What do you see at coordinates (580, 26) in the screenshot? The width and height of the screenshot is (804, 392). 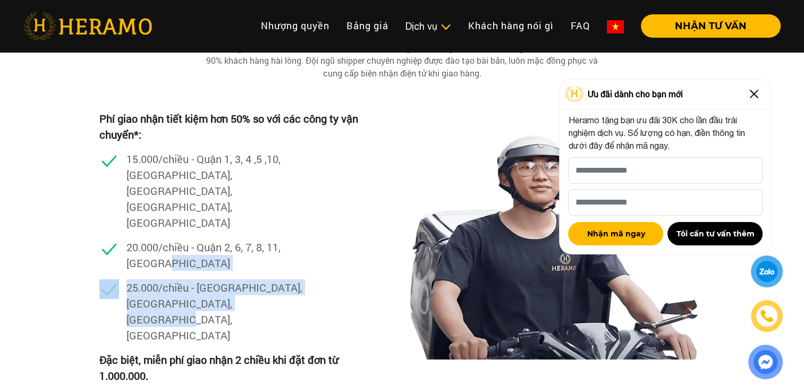 I see `a: FAQ` at bounding box center [580, 26].